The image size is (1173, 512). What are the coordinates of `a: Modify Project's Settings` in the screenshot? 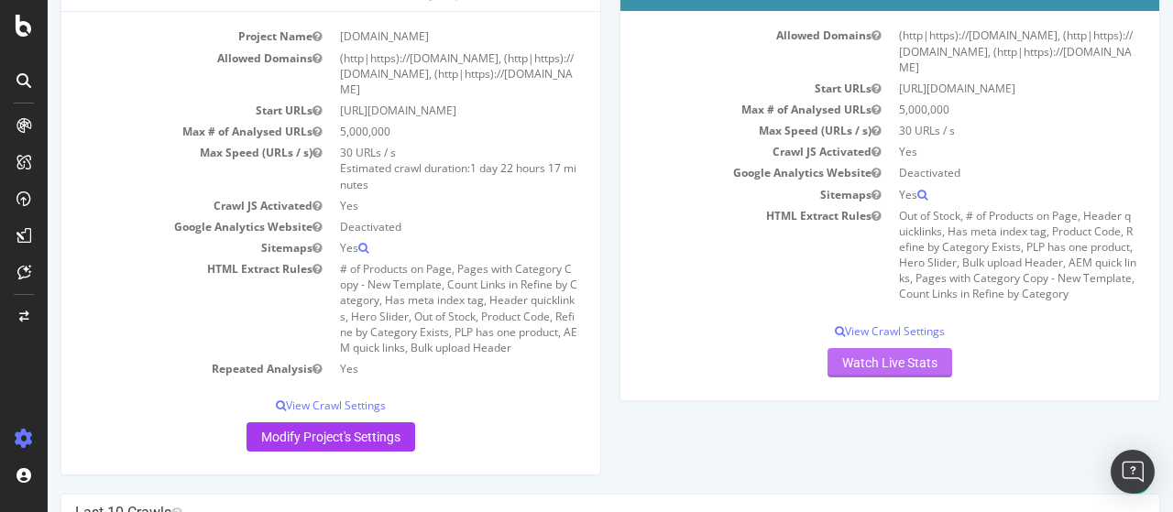 It's located at (283, 437).